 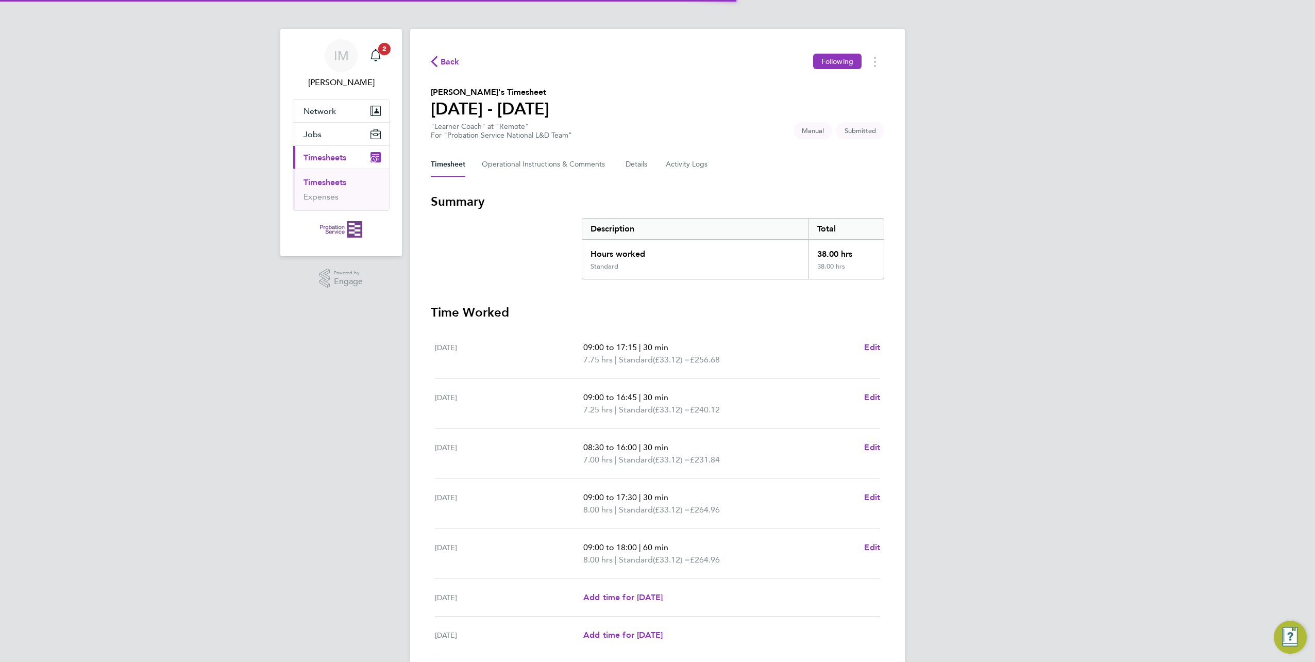 I want to click on span: 7.00 hrs, so click(x=598, y=459).